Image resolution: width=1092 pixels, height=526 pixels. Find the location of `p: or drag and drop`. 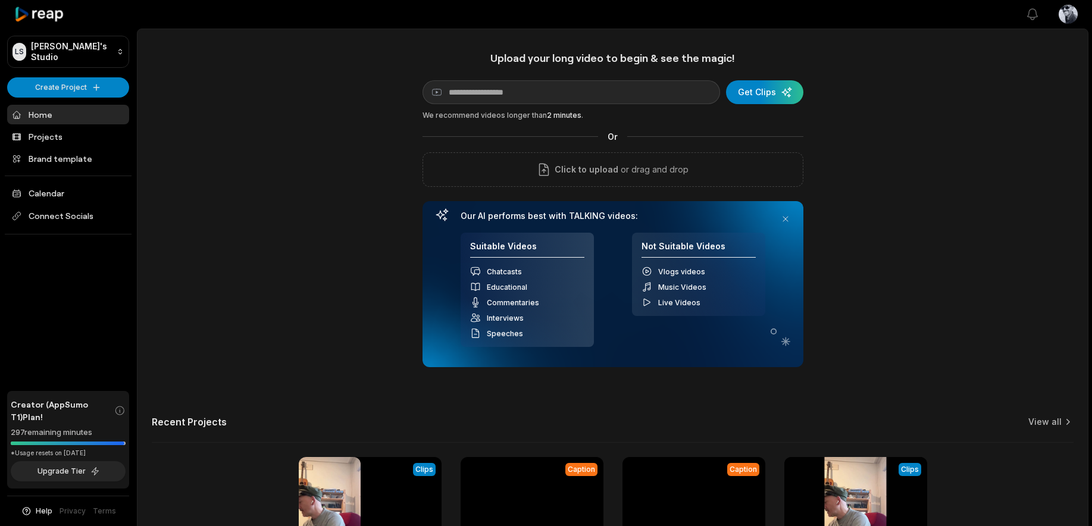

p: or drag and drop is located at coordinates (653, 170).